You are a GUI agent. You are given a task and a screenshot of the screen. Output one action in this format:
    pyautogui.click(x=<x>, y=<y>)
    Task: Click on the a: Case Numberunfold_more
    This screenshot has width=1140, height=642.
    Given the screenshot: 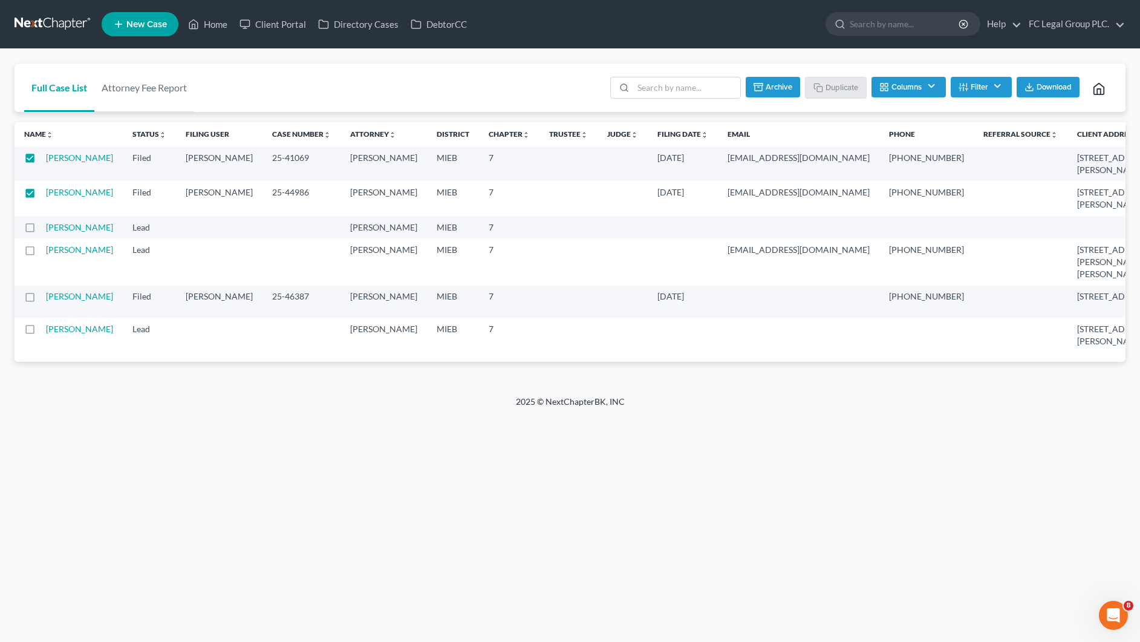 What is the action you would take?
    pyautogui.click(x=301, y=134)
    